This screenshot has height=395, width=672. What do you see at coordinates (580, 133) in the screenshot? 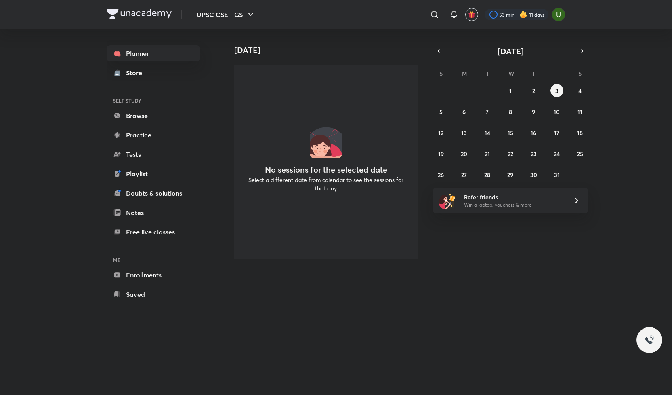
I see `abbr: October 18, 2025` at bounding box center [580, 133].